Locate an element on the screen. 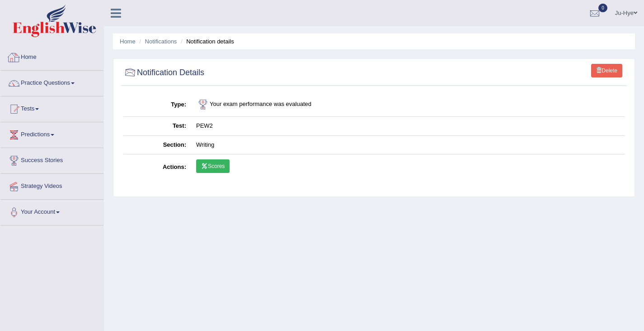  td: Your exam performance was evaluated is located at coordinates (408, 104).